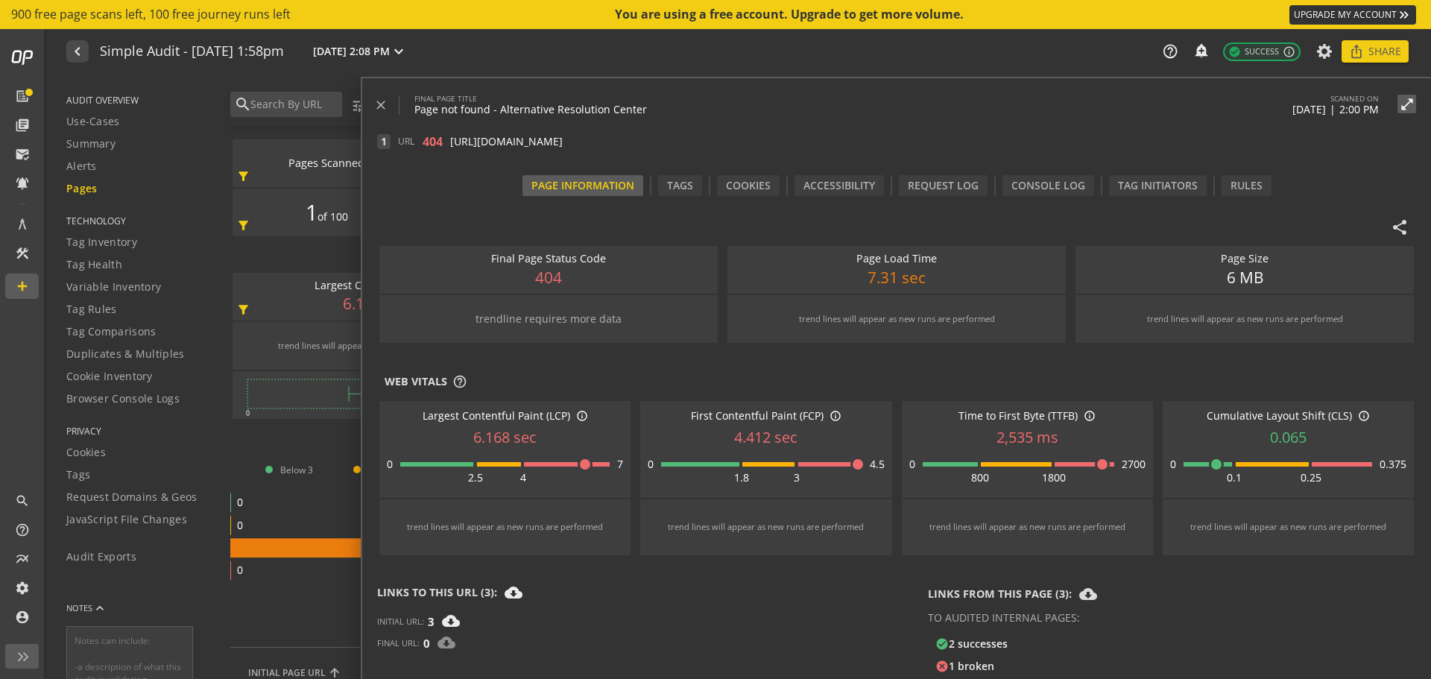 Image resolution: width=1431 pixels, height=679 pixels. I want to click on div: Page Load Time, so click(897, 259).